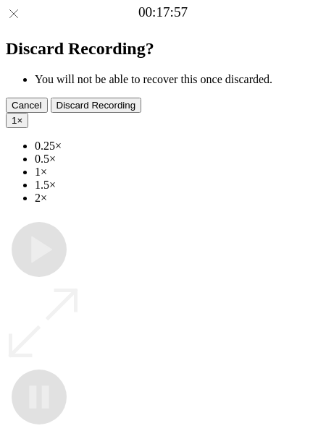 Image resolution: width=326 pixels, height=431 pixels. I want to click on a: 00:17:57, so click(163, 12).